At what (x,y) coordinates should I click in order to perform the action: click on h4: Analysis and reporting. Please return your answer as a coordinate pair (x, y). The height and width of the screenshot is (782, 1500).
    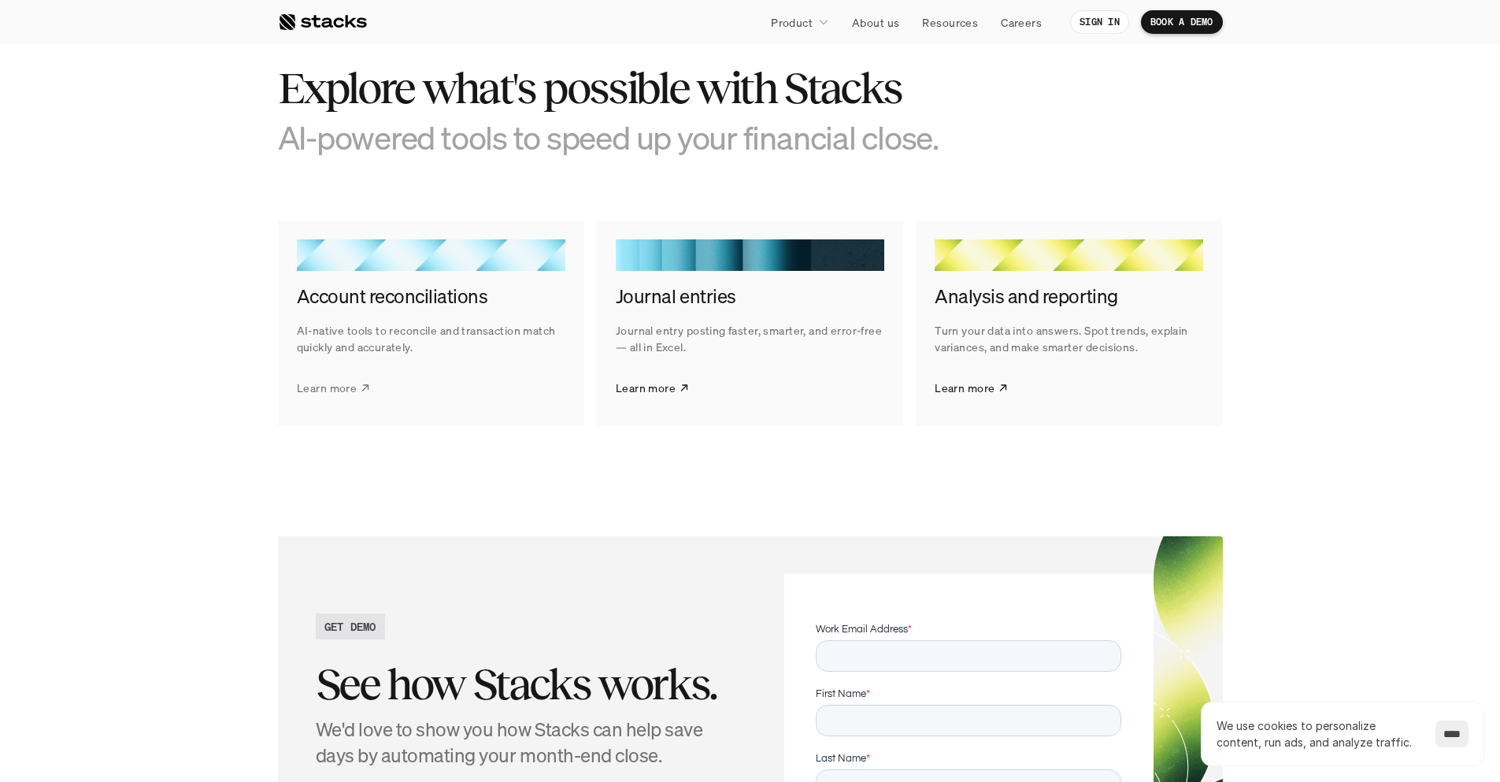
    Looking at the image, I should click on (1068, 297).